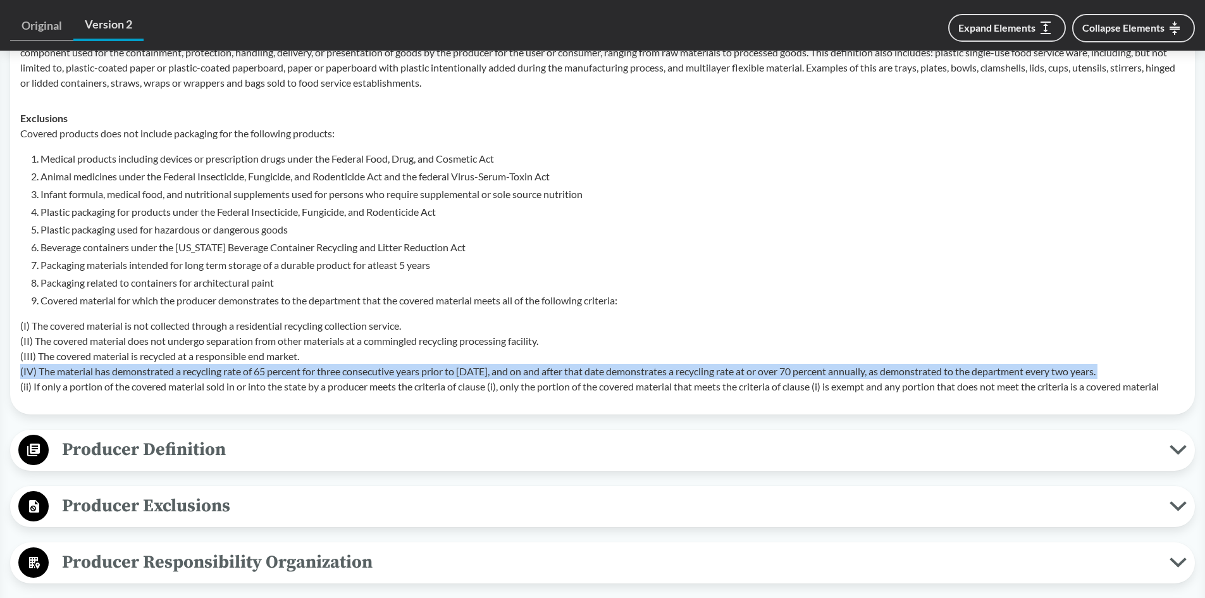 This screenshot has height=598, width=1205. What do you see at coordinates (612, 177) in the screenshot?
I see `li: Animal medicines under the Federal Insecticide, Fungicide, and Rodenticide Act and the federal Vi...` at bounding box center [612, 177].